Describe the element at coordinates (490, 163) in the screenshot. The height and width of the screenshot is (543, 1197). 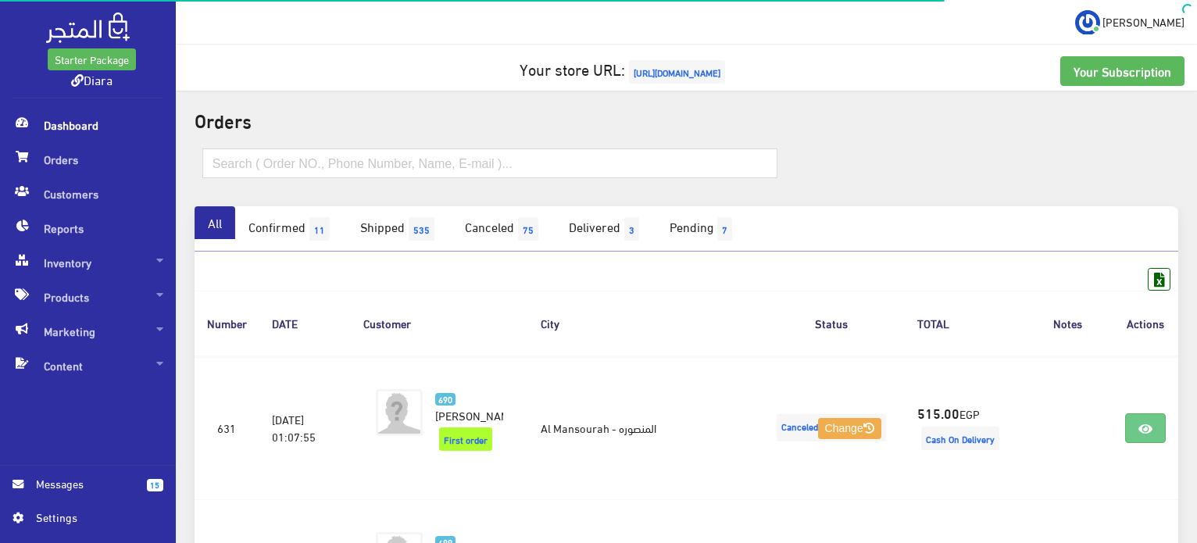
I see `input: Search ( Order NO., Phone Number, Name, E-mail )...` at that location.